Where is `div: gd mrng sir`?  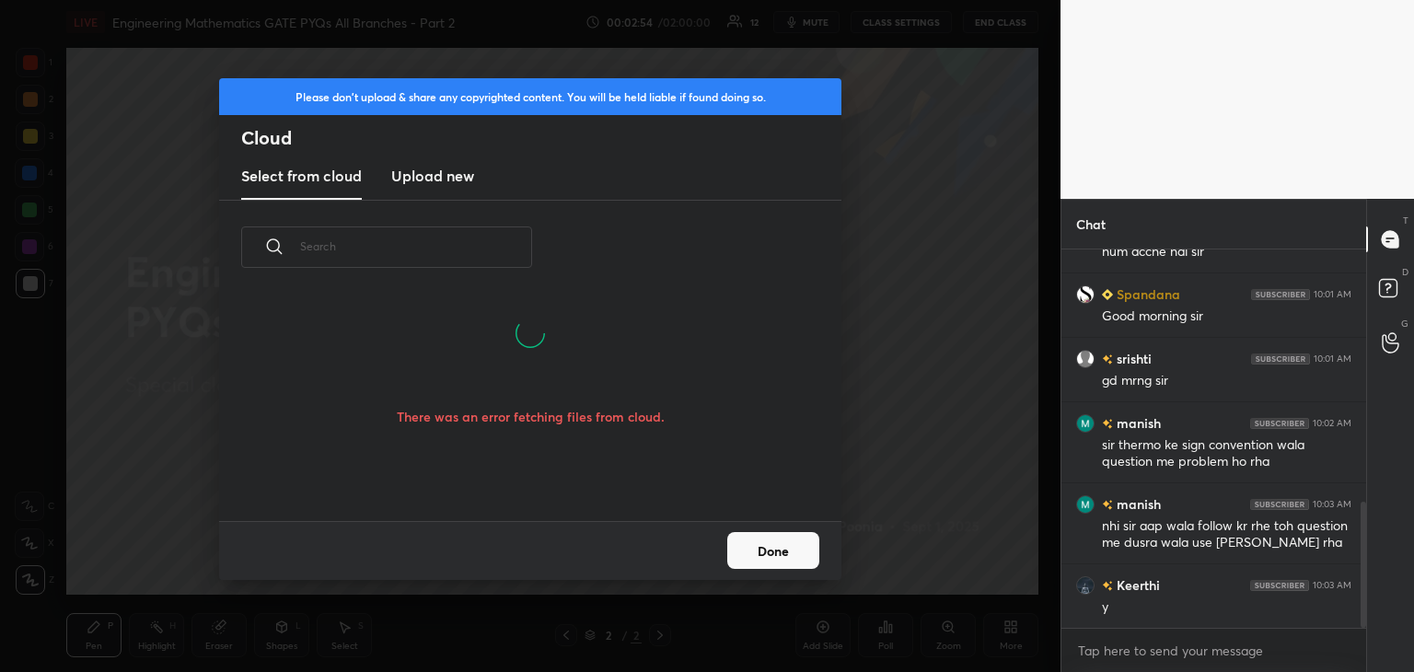
div: gd mrng sir is located at coordinates (1226, 381).